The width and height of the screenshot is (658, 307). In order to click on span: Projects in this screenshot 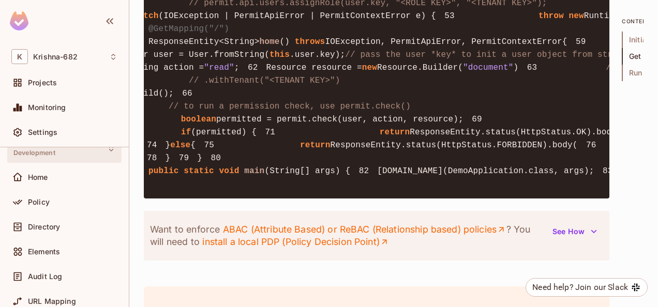, I will do `click(42, 83)`.